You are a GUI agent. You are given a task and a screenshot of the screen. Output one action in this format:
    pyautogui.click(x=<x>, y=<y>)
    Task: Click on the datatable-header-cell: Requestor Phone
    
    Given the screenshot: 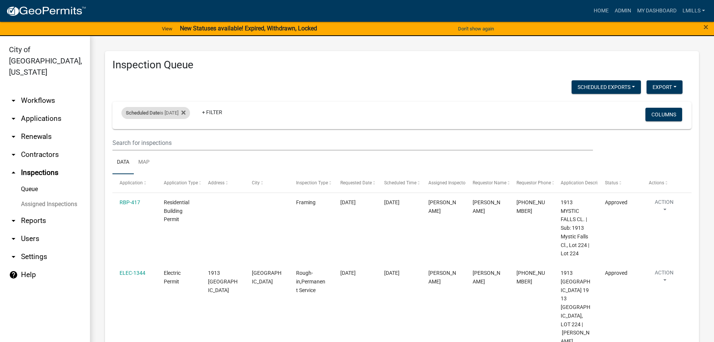 What is the action you would take?
    pyautogui.click(x=532, y=183)
    